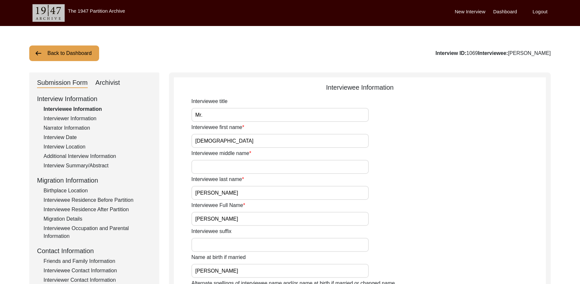  What do you see at coordinates (505, 12) in the screenshot?
I see `label: Dashboard` at bounding box center [505, 12].